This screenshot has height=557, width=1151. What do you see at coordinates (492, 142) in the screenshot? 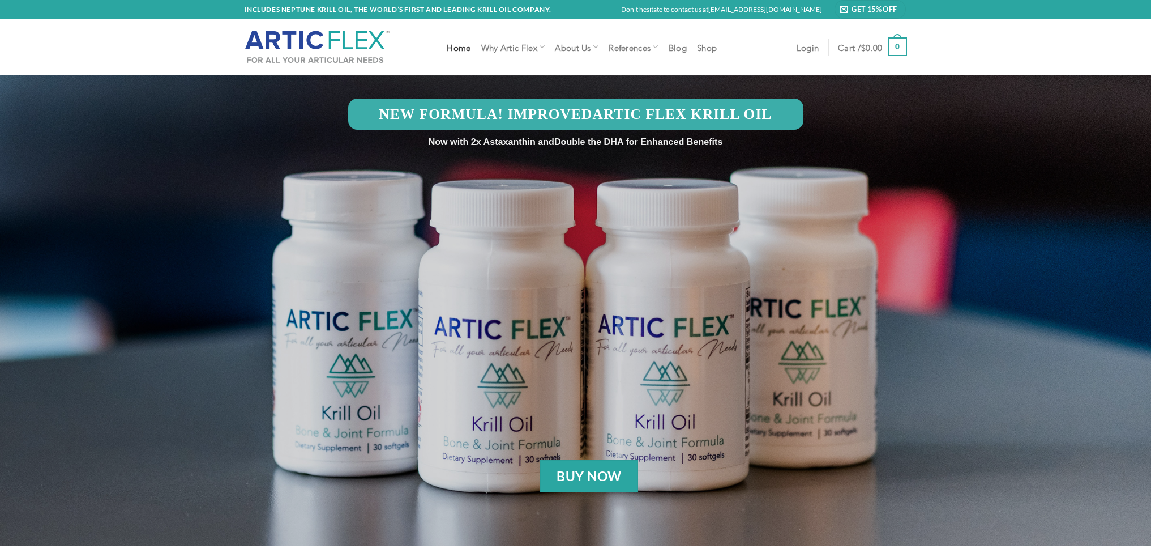
I see `span: Now with 2x Astaxanthin and` at bounding box center [492, 142].